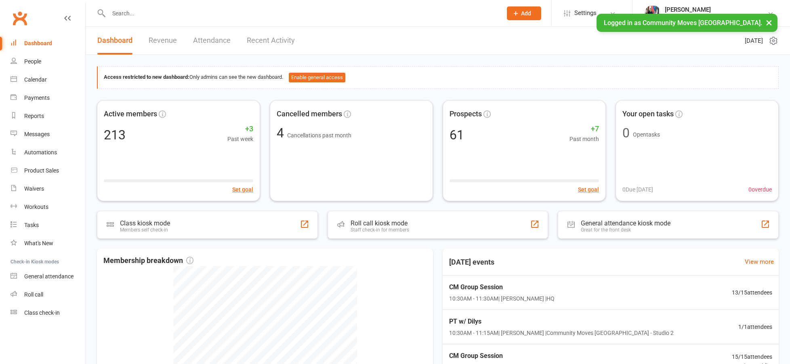 This screenshot has height=364, width=790. Describe the element at coordinates (309, 114) in the screenshot. I see `span: Cancelled members` at that location.